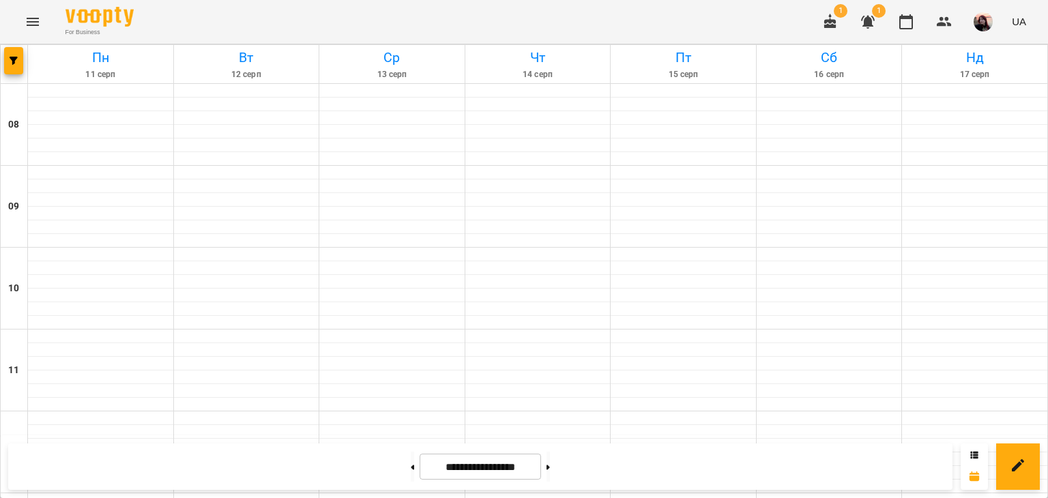 The image size is (1048, 498). I want to click on h6: Чт, so click(538, 57).